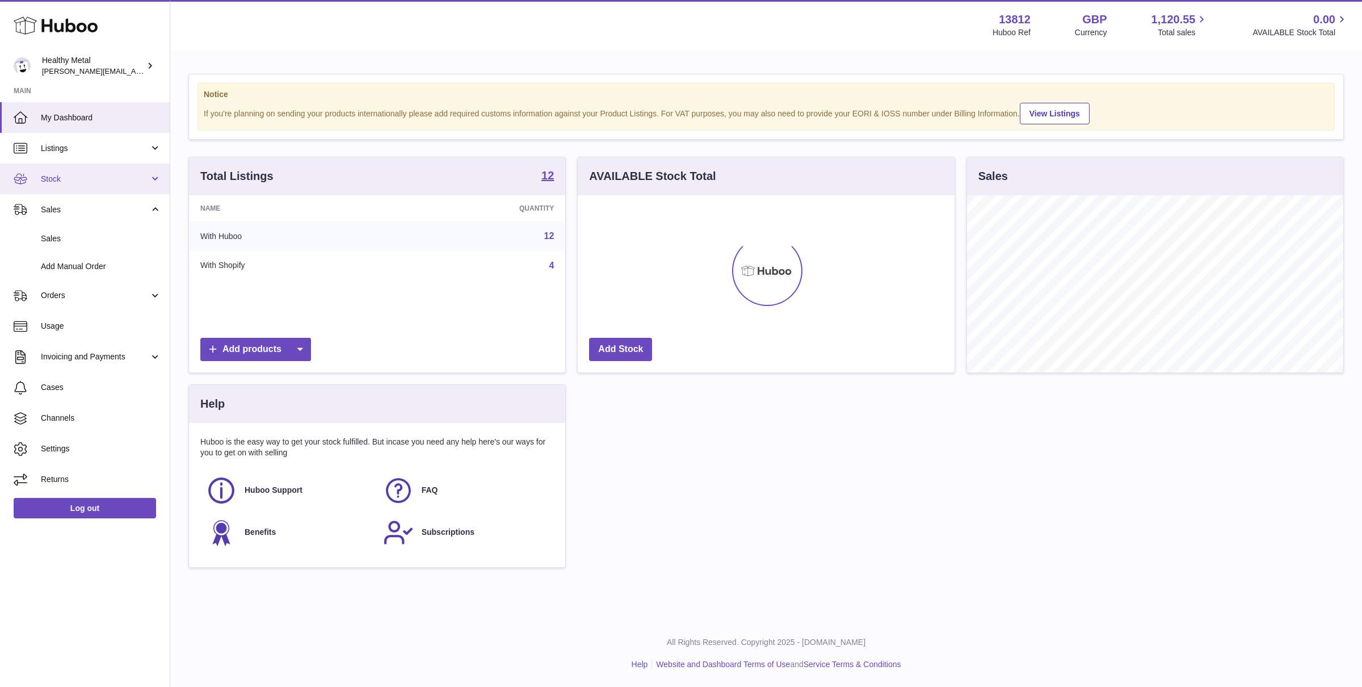 This screenshot has width=1362, height=687. What do you see at coordinates (101, 448) in the screenshot?
I see `span: Settings` at bounding box center [101, 448].